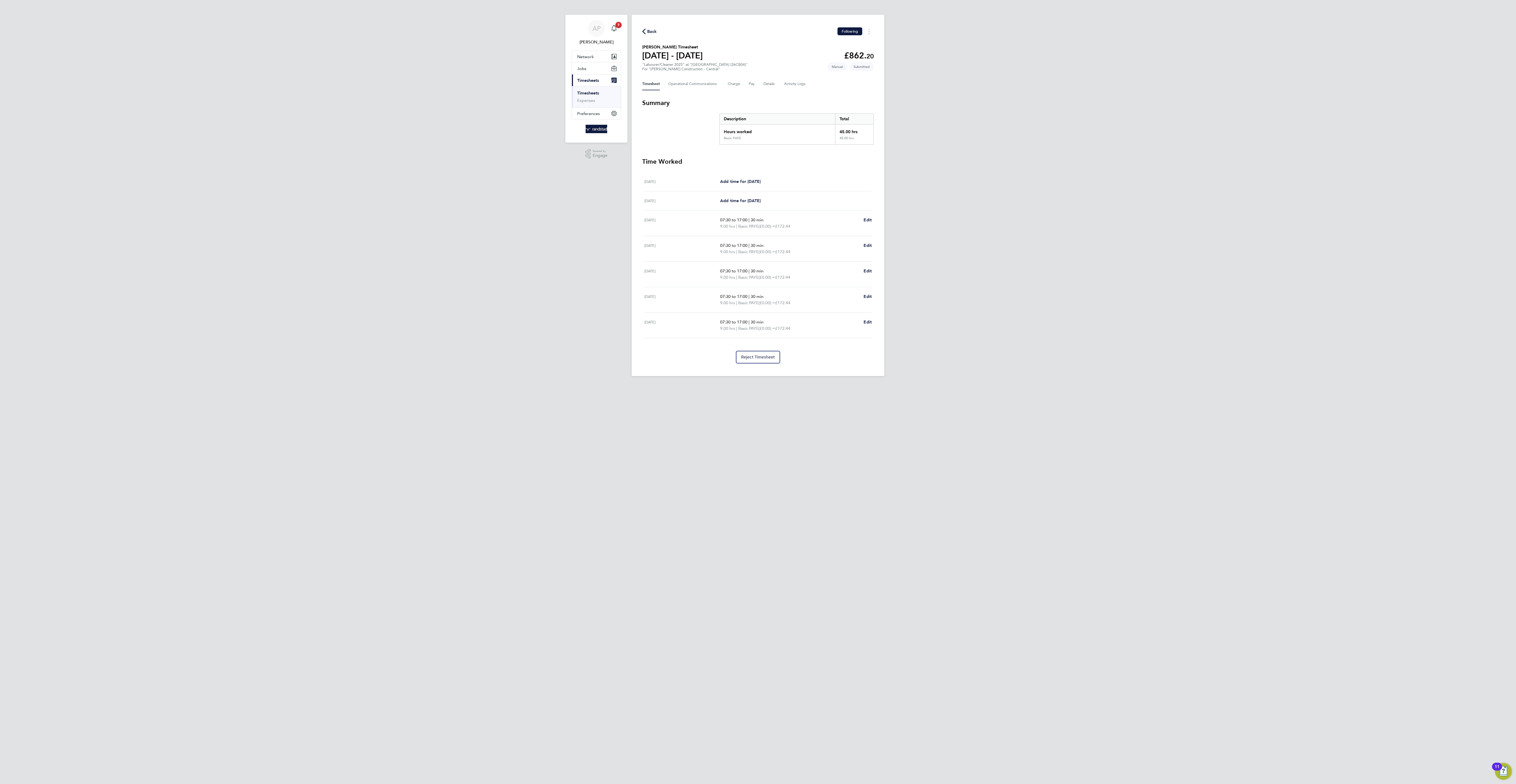 Image resolution: width=1516 pixels, height=784 pixels. I want to click on button: Timesheet, so click(651, 84).